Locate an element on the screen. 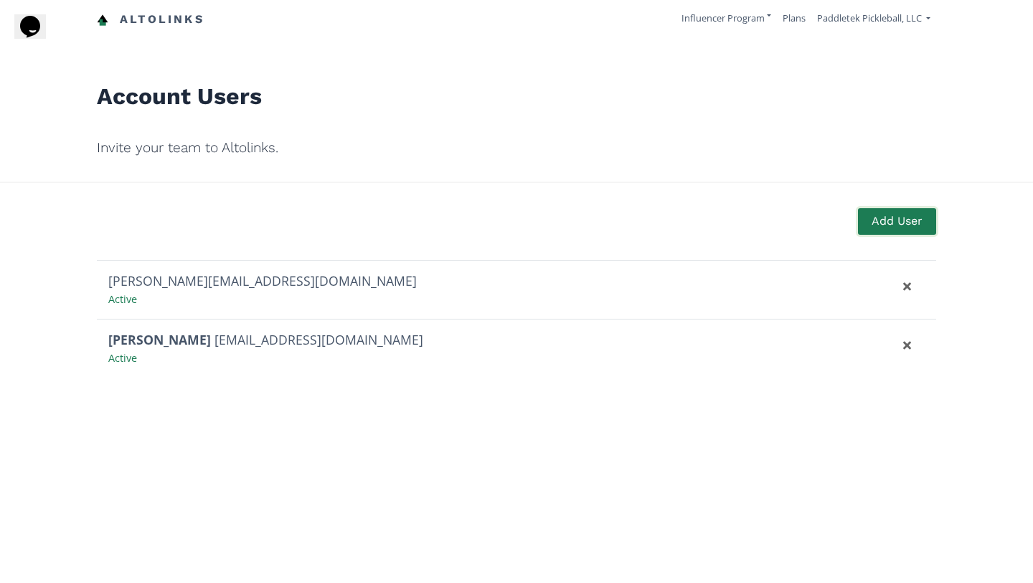 The height and width of the screenshot is (583, 1033). a: Altolinks is located at coordinates (151, 19).